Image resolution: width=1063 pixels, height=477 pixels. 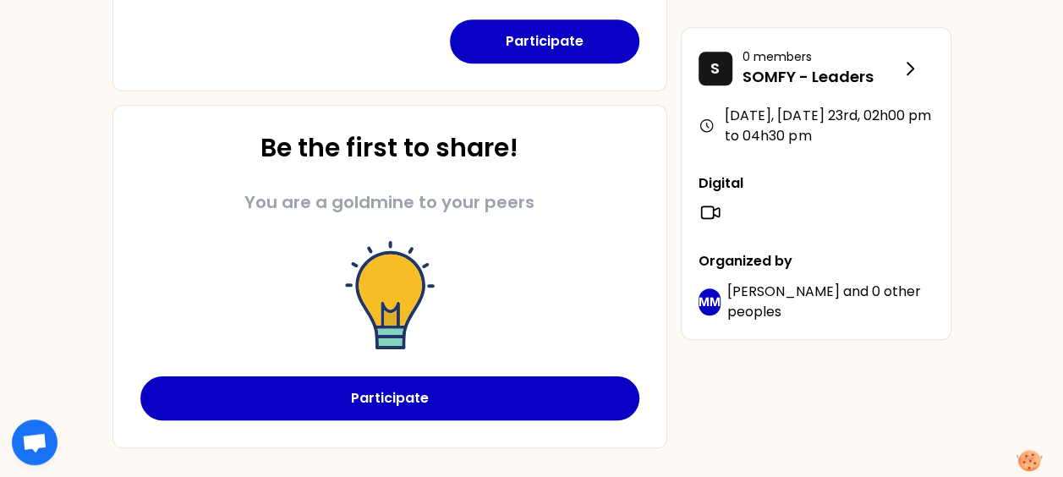 What do you see at coordinates (821, 57) in the screenshot?
I see `p: 0 members` at bounding box center [821, 57].